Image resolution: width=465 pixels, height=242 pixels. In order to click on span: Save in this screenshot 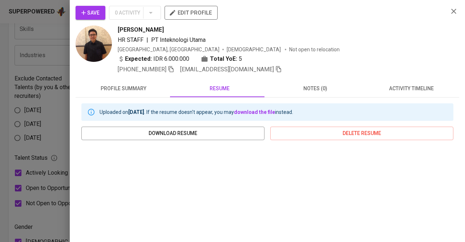, I will do `click(90, 13)`.